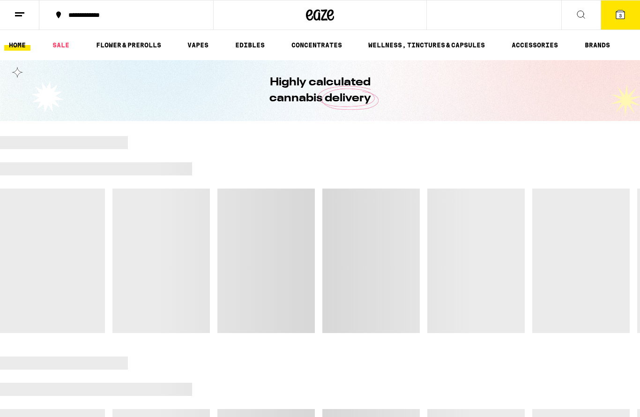 This screenshot has width=640, height=417. I want to click on a: SALE, so click(61, 45).